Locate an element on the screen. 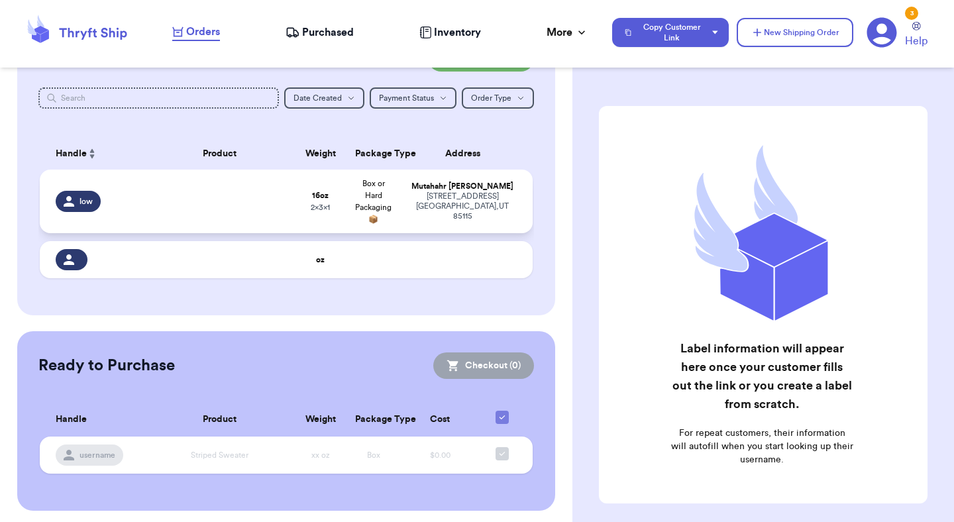 This screenshot has width=954, height=522. button: Checkout (0) is located at coordinates (484, 366).